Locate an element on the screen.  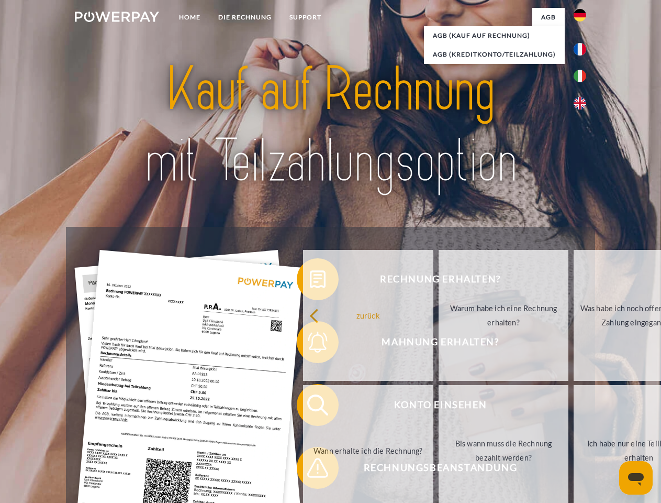
img: logo-powerpay-white.svg is located at coordinates (117, 17).